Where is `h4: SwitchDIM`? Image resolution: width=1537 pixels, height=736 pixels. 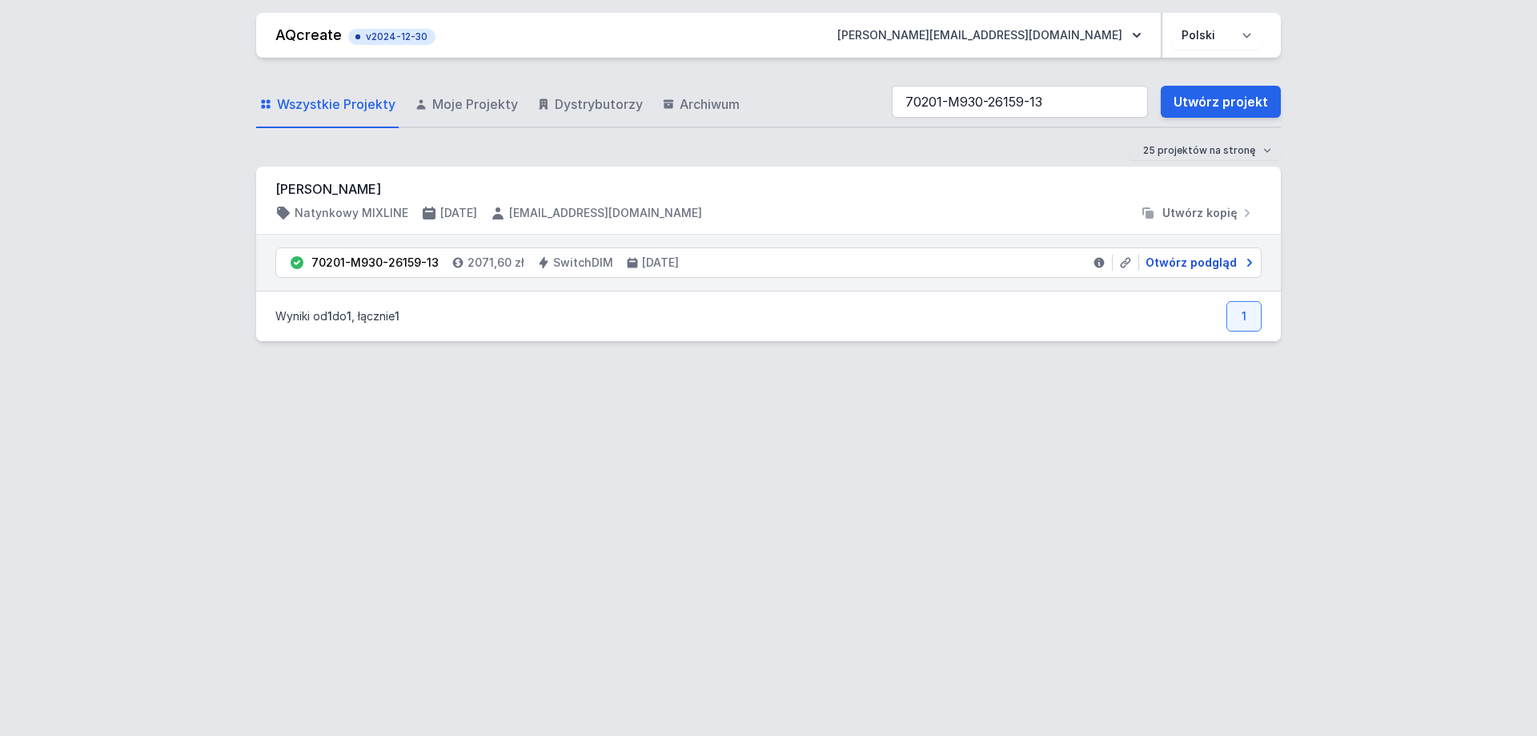 h4: SwitchDIM is located at coordinates (583, 263).